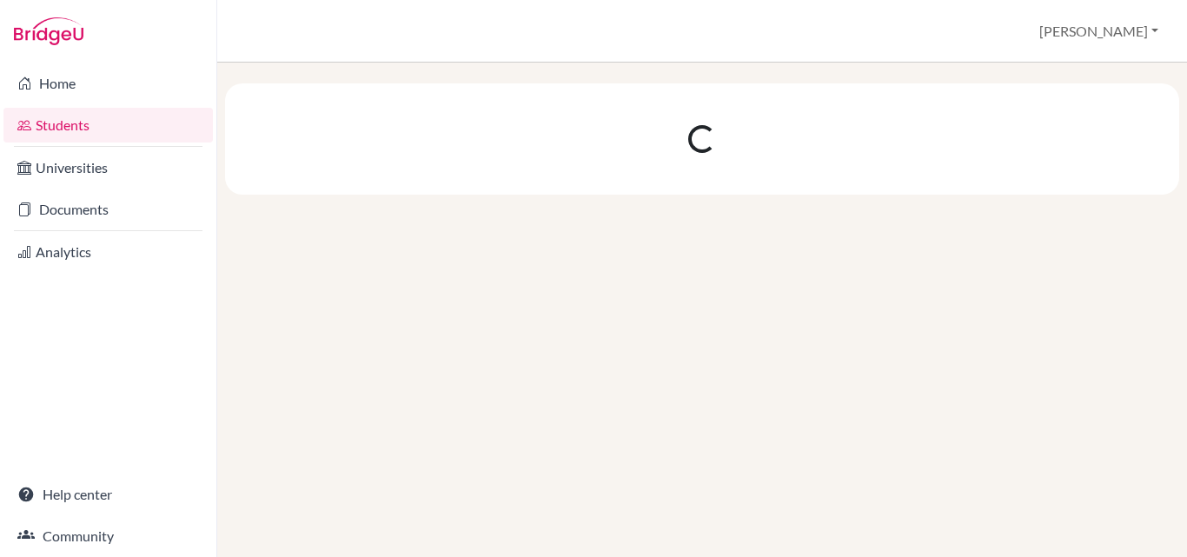 Image resolution: width=1187 pixels, height=557 pixels. Describe the element at coordinates (108, 252) in the screenshot. I see `a: Analytics` at that location.